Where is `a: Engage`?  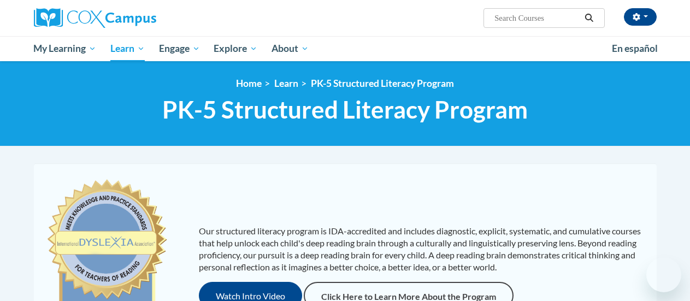 a: Engage is located at coordinates (179, 49).